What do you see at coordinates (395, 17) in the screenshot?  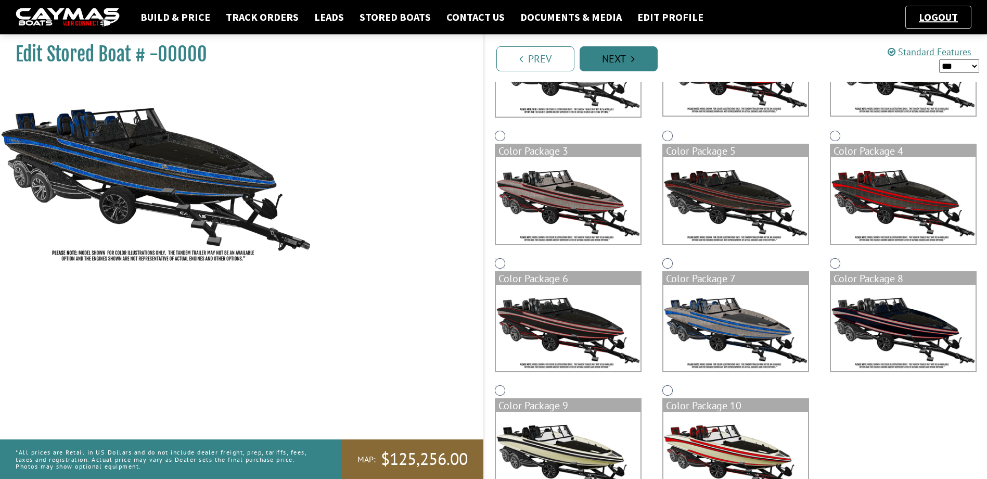 I see `a: Stored Boats` at bounding box center [395, 17].